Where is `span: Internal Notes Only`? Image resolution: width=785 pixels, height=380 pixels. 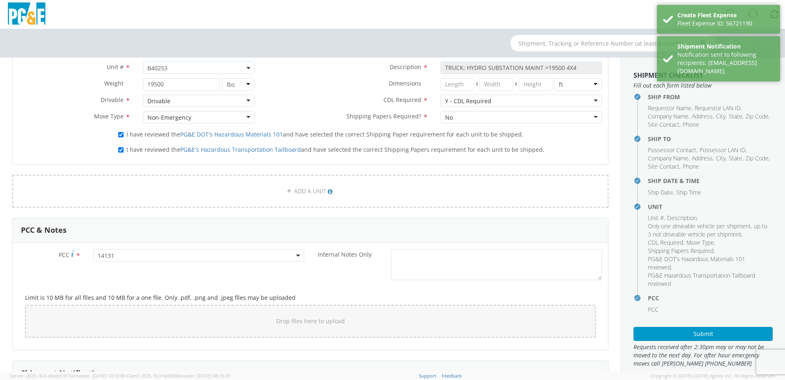
span: Internal Notes Only is located at coordinates (345, 254).